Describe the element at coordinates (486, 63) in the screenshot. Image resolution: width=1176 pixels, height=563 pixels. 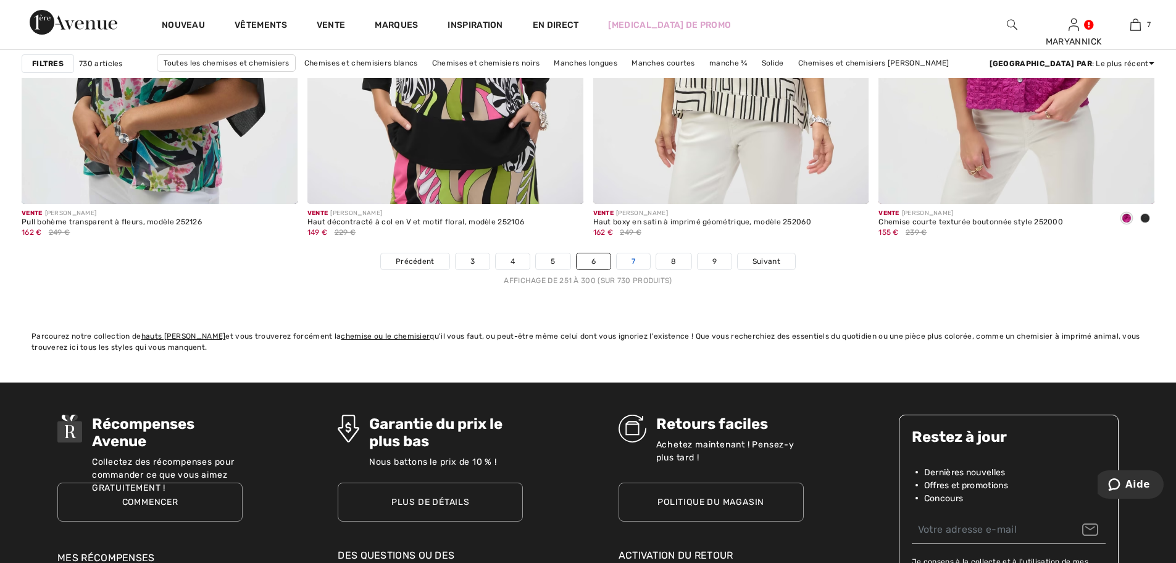
I see `font: Chemises et chemisiers noirs` at that location.